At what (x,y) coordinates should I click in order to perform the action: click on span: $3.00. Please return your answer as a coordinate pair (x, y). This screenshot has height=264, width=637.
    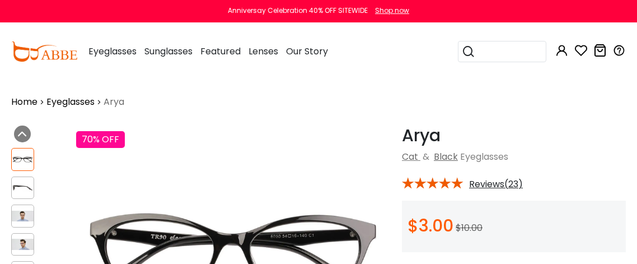
    Looking at the image, I should click on (431, 225).